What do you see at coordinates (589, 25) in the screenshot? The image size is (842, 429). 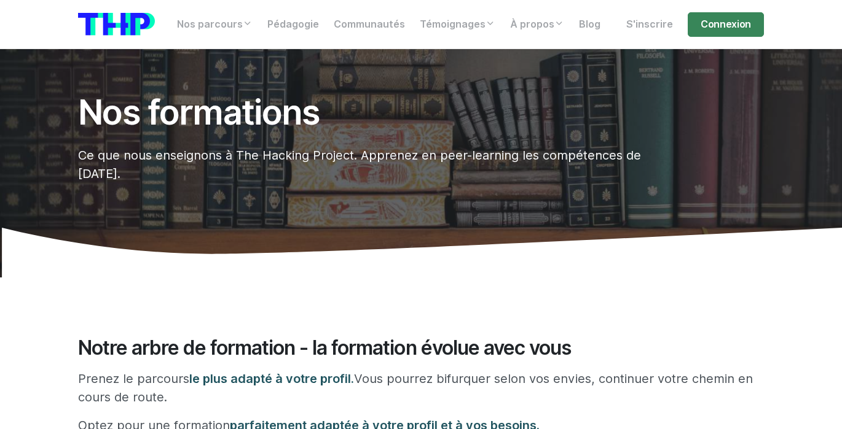 I see `a: Blog` at bounding box center [589, 25].